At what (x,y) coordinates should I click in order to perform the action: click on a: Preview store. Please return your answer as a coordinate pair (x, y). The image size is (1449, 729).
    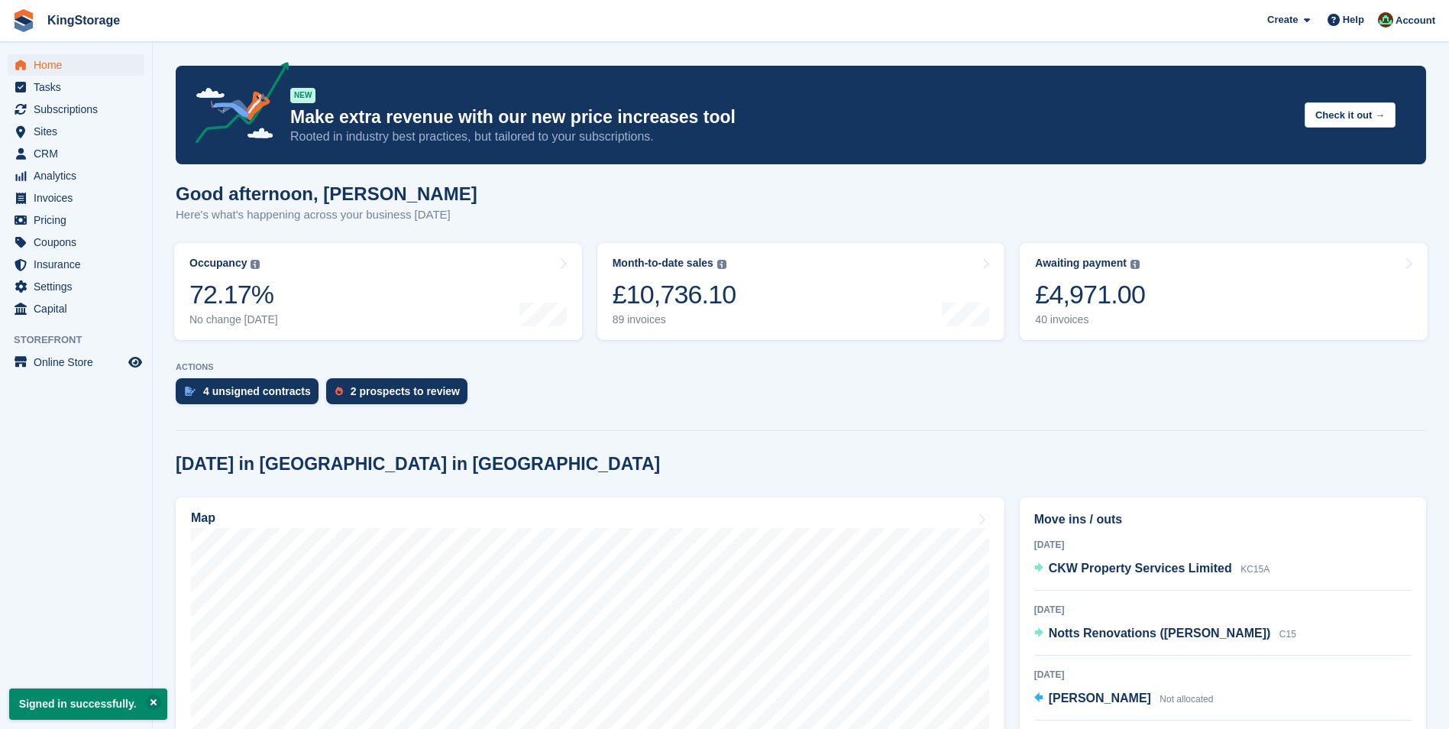
    Looking at the image, I should click on (135, 362).